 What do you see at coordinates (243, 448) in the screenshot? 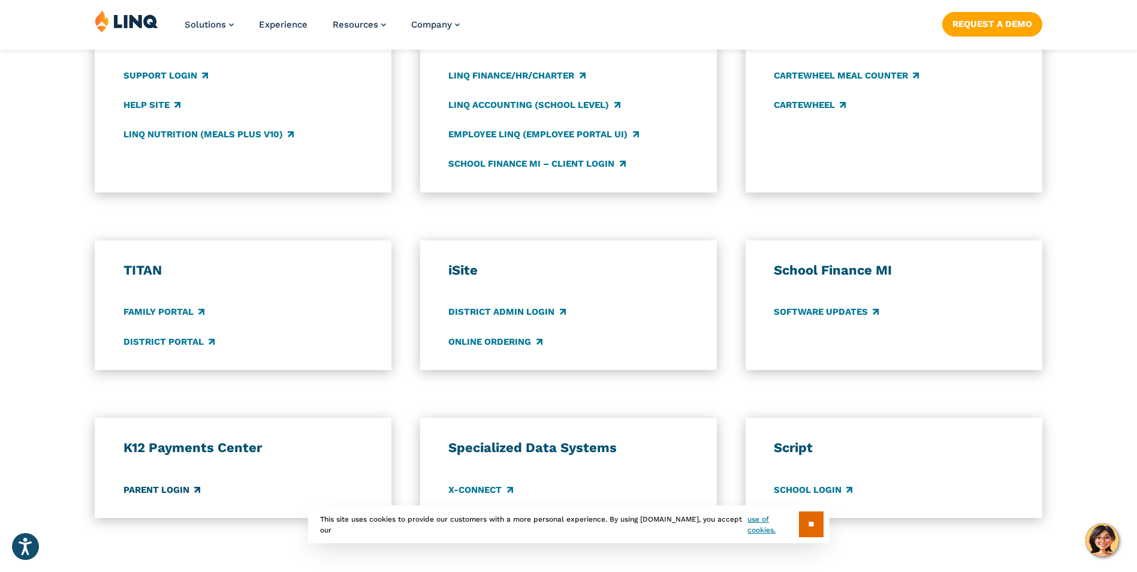
I see `h3: K12 Payments Center` at bounding box center [243, 448].